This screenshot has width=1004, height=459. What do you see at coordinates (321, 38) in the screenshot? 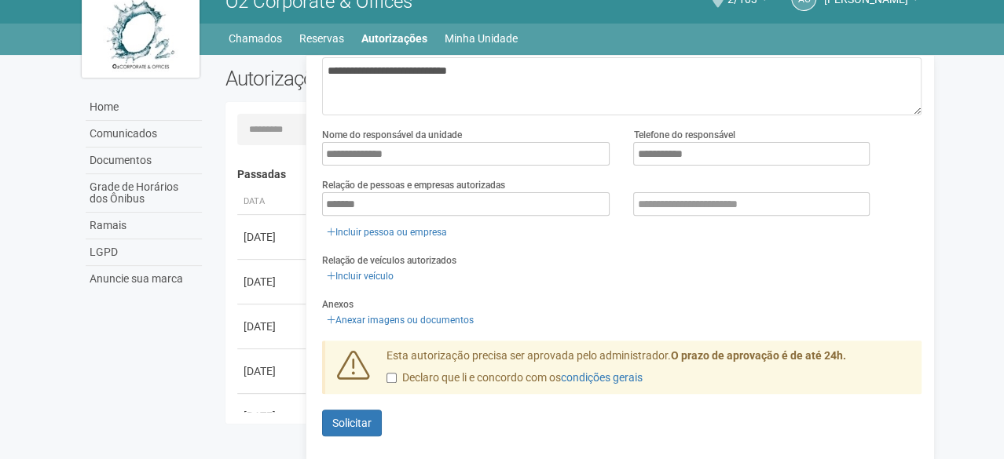
I see `a: Reservas` at bounding box center [321, 38].